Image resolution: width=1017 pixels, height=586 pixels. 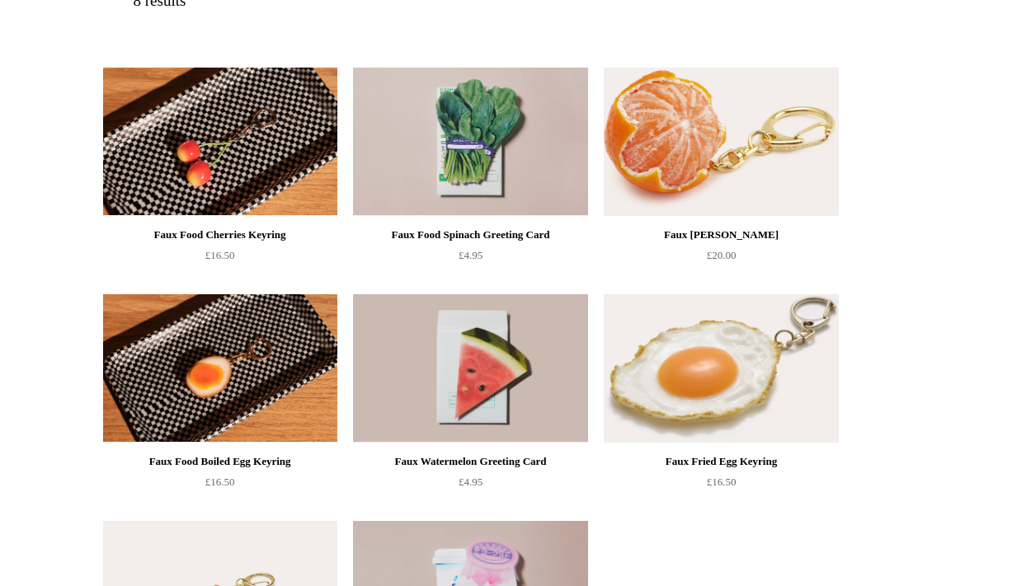 I want to click on a: Faux Clementine Keyring Faux Clementine Keyring, so click(x=721, y=142).